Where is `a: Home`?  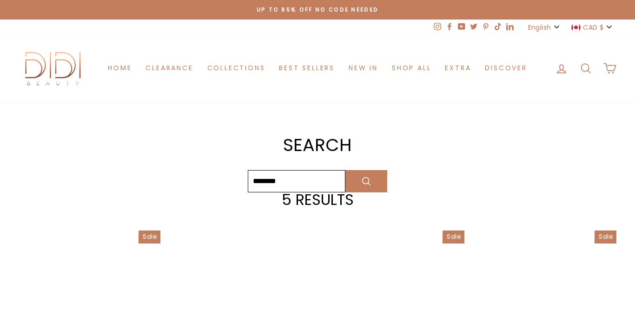
a: Home is located at coordinates (119, 68).